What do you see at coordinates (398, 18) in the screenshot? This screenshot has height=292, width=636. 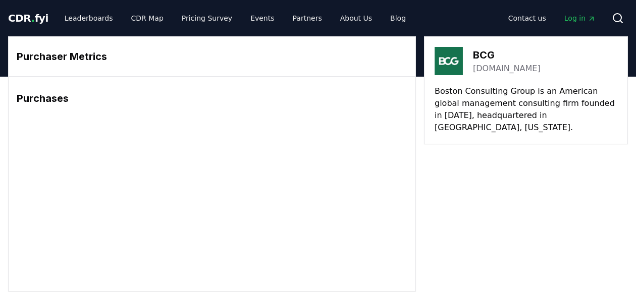 I see `a: Blog` at bounding box center [398, 18].